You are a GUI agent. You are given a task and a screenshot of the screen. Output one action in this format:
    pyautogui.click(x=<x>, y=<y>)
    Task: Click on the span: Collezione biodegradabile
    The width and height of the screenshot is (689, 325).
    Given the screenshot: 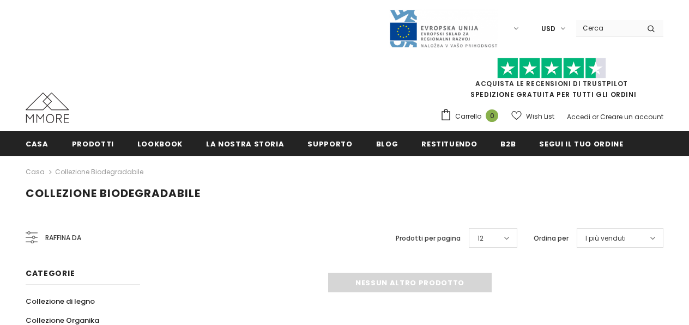 What is the action you would take?
    pyautogui.click(x=113, y=193)
    